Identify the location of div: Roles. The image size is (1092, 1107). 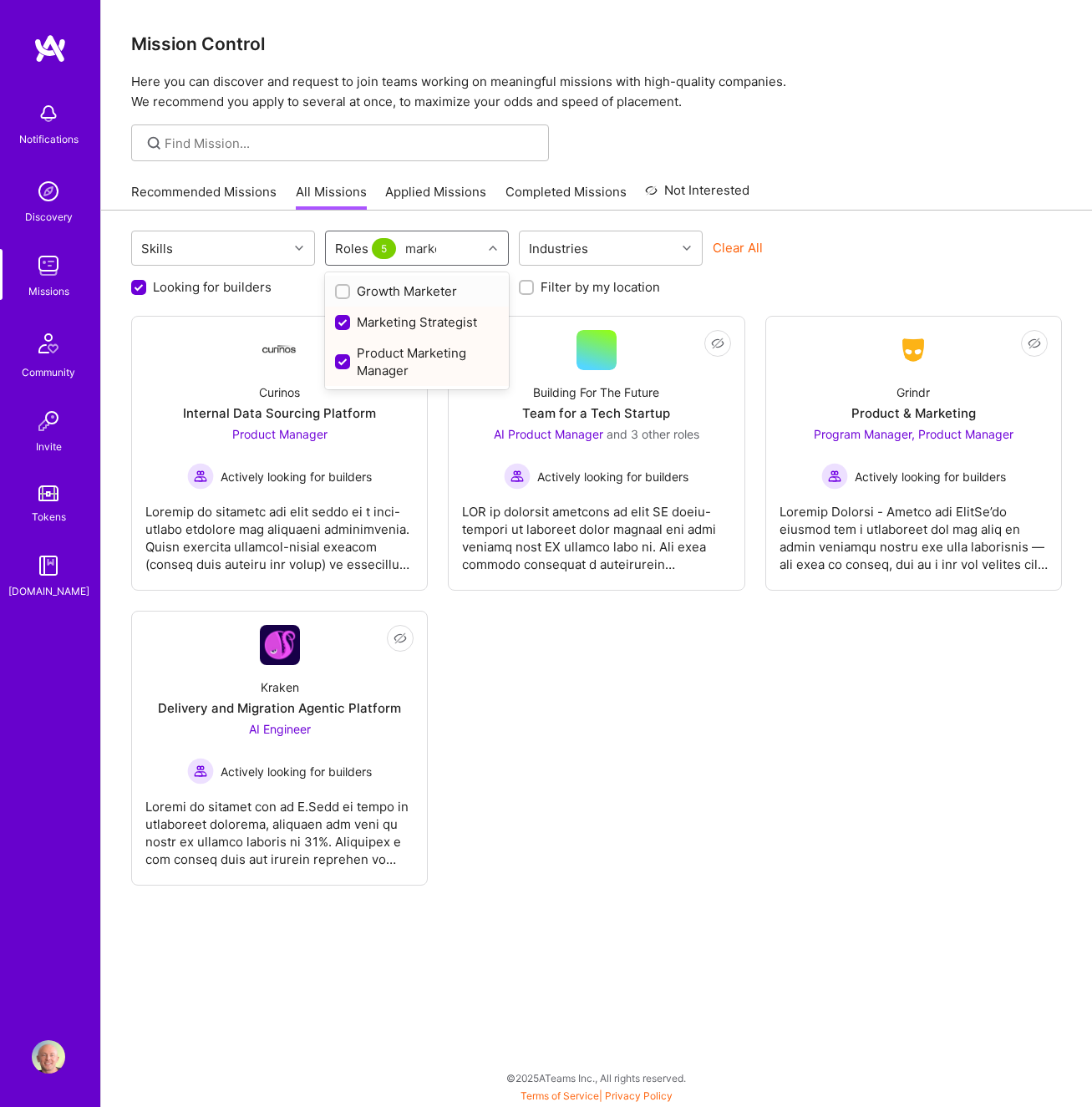
(367, 248).